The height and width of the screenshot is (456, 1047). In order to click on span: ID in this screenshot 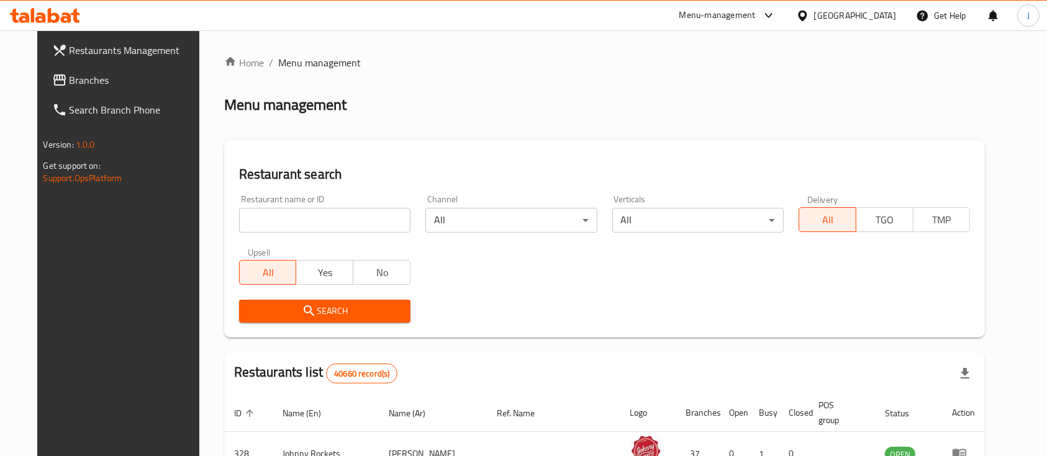, I will do `click(246, 413)`.